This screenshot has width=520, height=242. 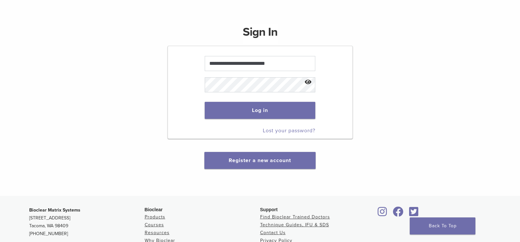 I want to click on span: Support, so click(x=269, y=210).